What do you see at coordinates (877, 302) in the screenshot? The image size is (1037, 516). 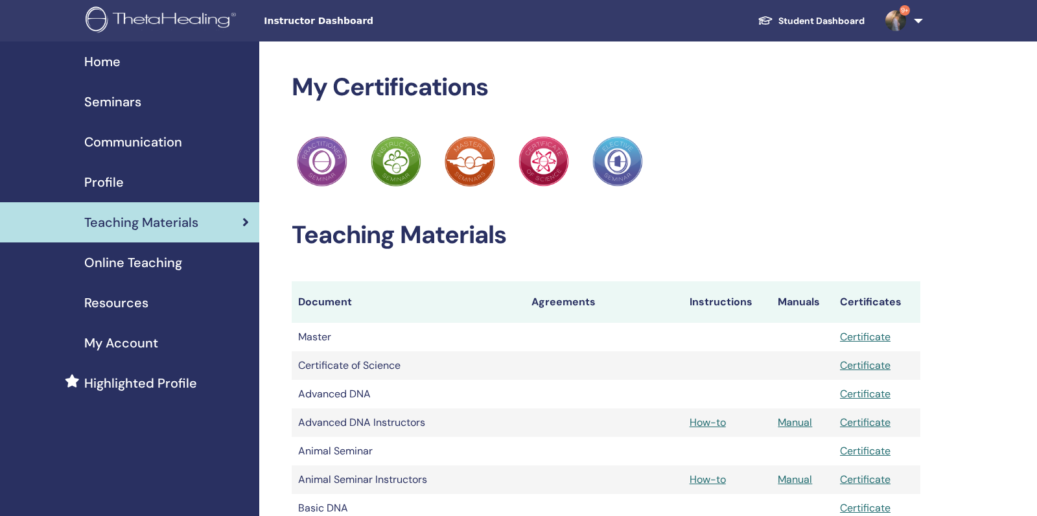 I see `th: Certificates` at bounding box center [877, 302].